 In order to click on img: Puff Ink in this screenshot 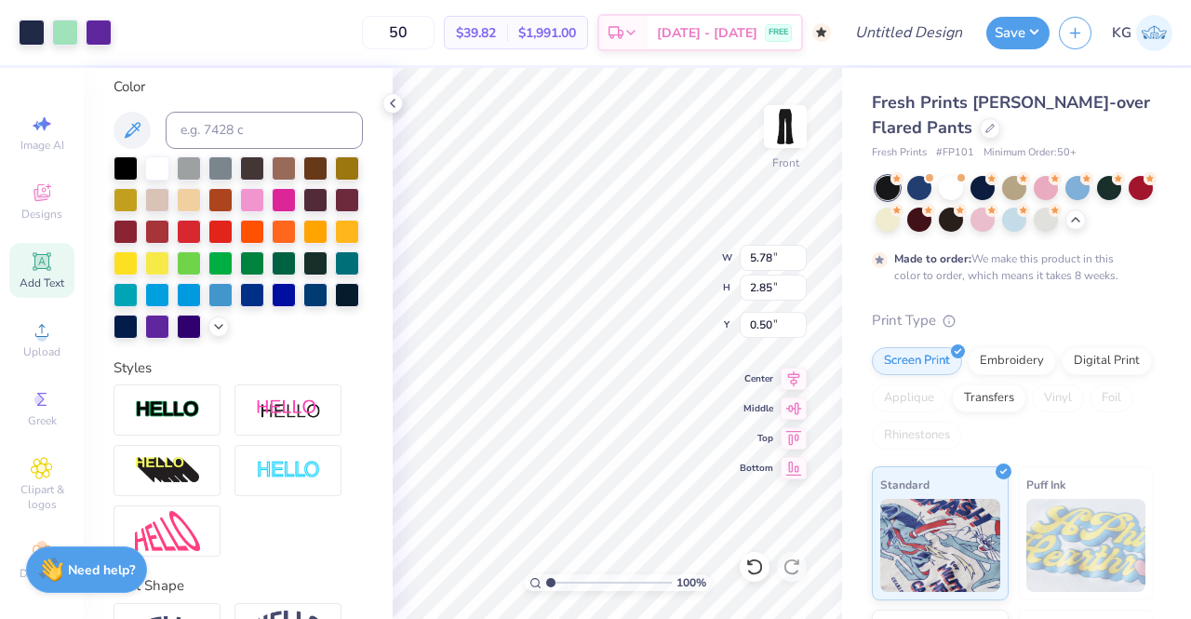, I will do `click(1086, 545)`.